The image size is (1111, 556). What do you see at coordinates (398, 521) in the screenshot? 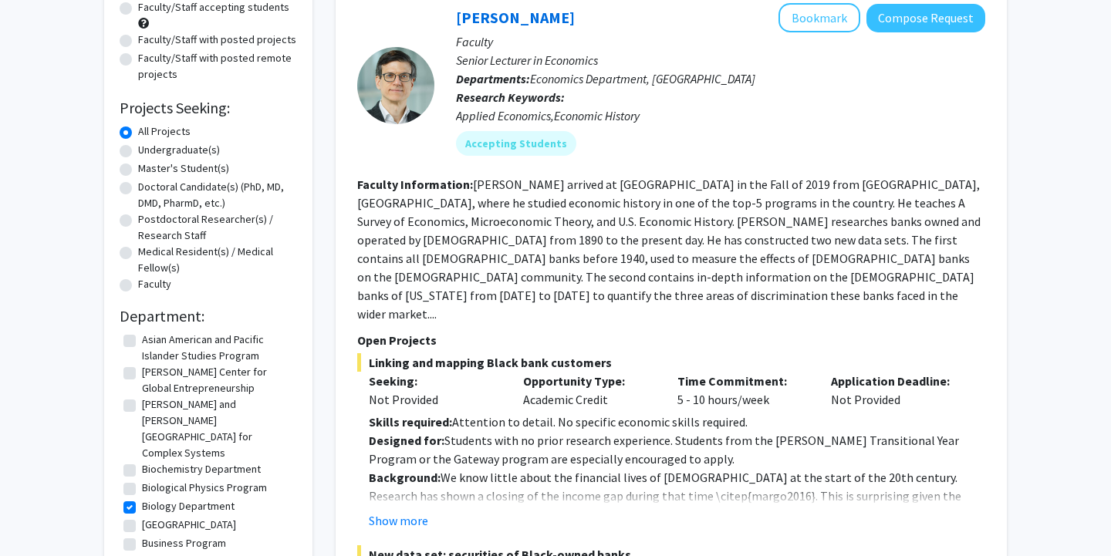
I see `button: Show more` at bounding box center [398, 521].